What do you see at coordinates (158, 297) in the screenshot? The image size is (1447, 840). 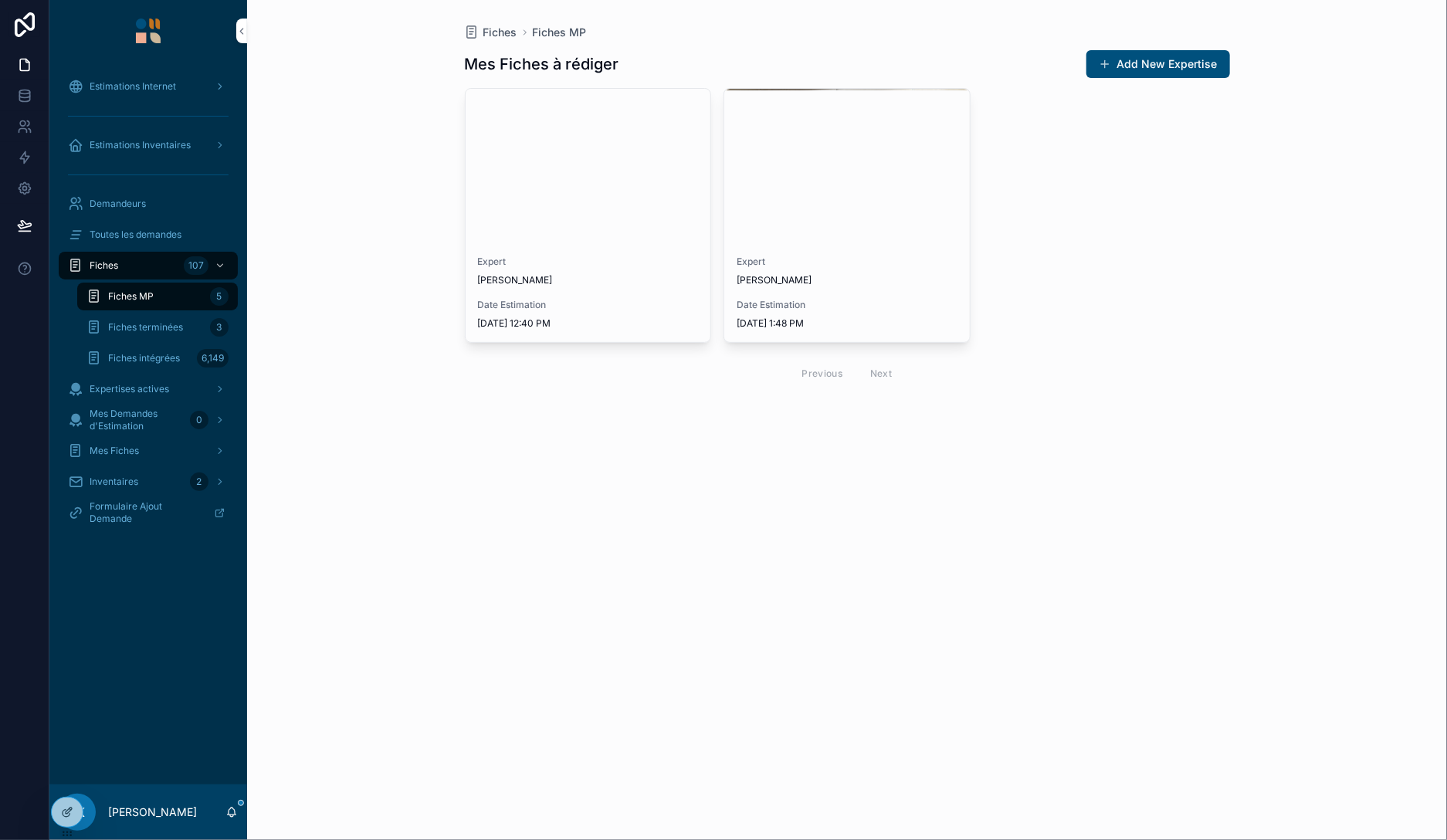 I see `a: Fiches MP5` at bounding box center [158, 297].